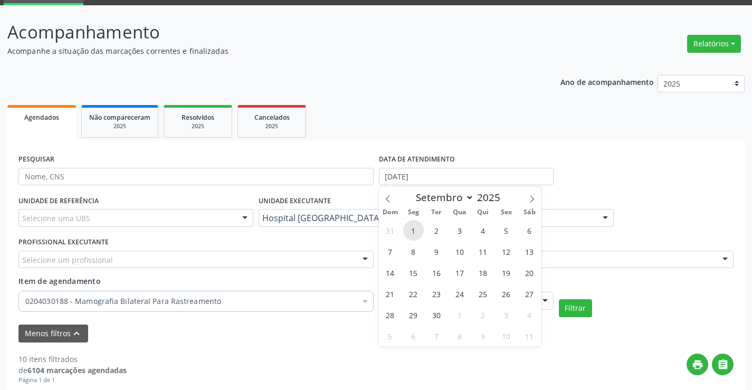 Image resolution: width=752 pixels, height=390 pixels. What do you see at coordinates (506, 314) in the screenshot?
I see `span: Outubro 3, 2025` at bounding box center [506, 314].